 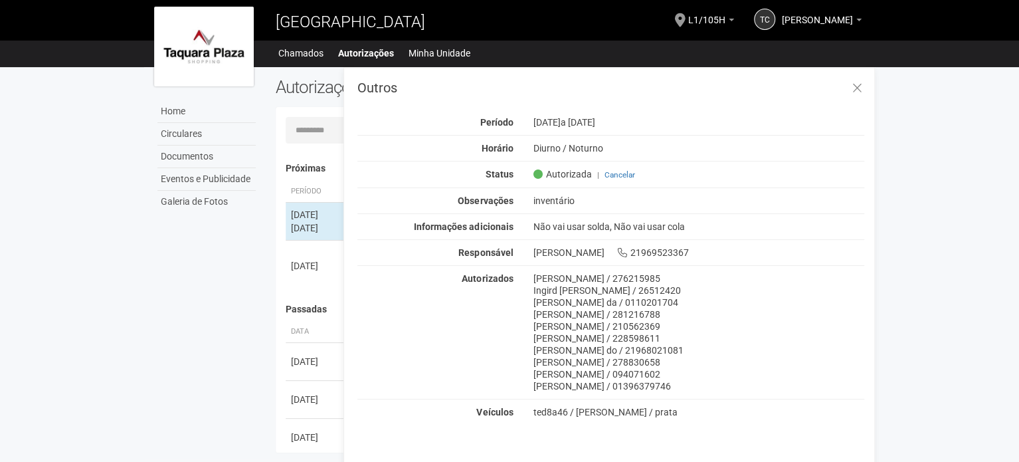 What do you see at coordinates (316, 332) in the screenshot?
I see `th: Data` at bounding box center [316, 332].